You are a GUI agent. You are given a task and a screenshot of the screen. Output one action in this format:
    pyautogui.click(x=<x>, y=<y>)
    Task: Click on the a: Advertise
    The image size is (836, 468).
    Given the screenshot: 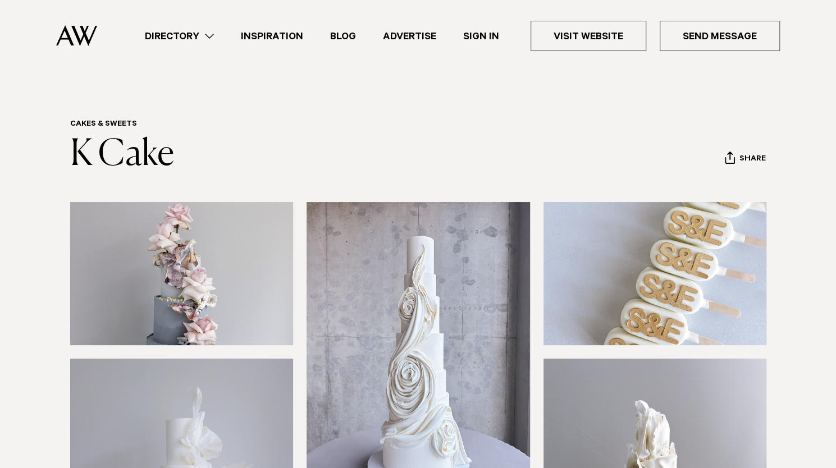 What is the action you would take?
    pyautogui.click(x=409, y=36)
    